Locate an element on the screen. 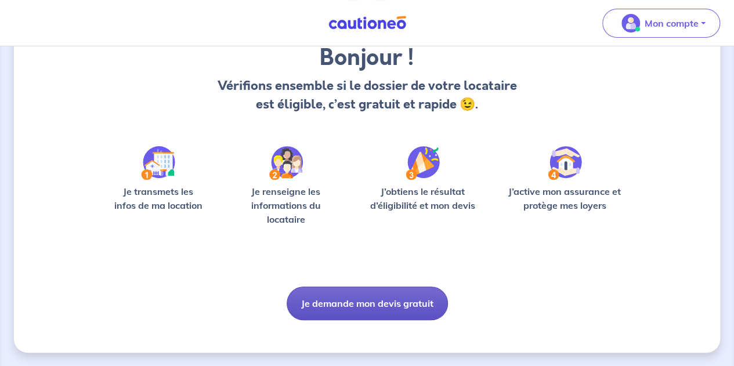 Image resolution: width=734 pixels, height=366 pixels. p: Mon compte is located at coordinates (671, 23).